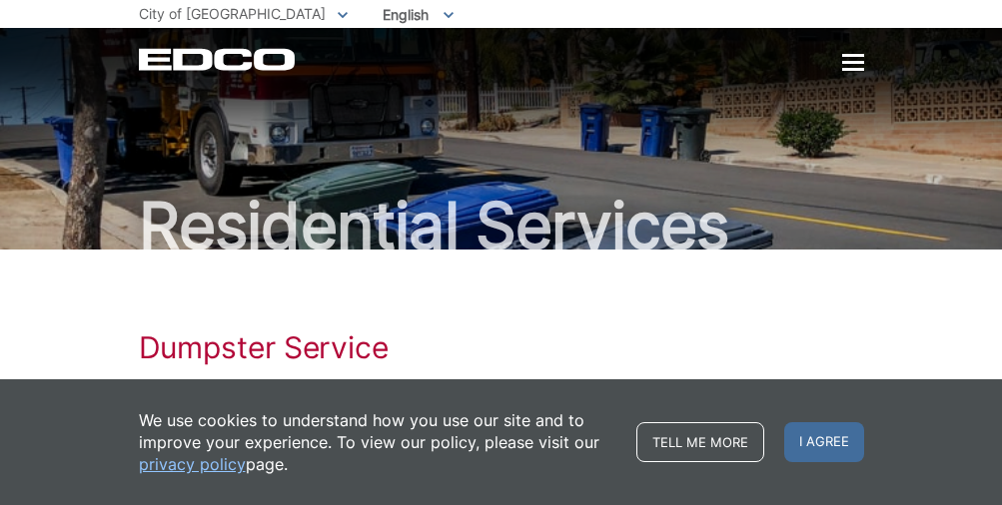  What do you see at coordinates (700, 442) in the screenshot?
I see `a: Tell me more` at bounding box center [700, 442].